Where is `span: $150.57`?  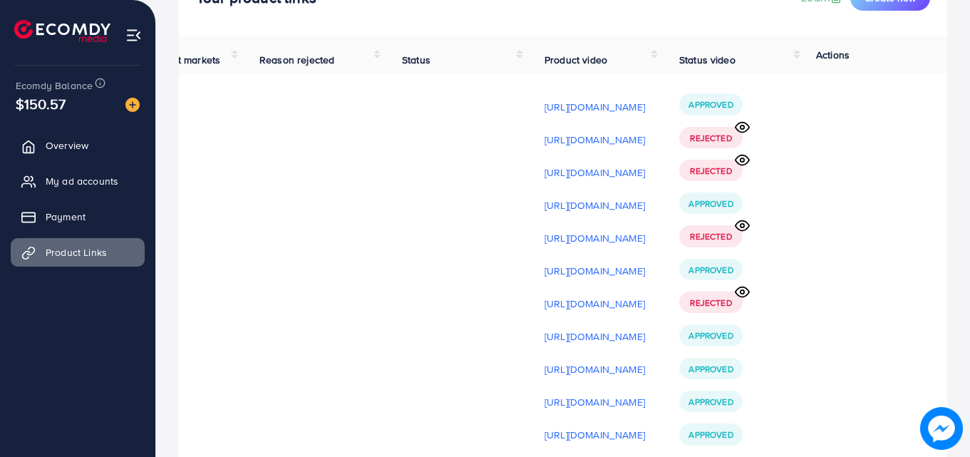 span: $150.57 is located at coordinates (41, 103).